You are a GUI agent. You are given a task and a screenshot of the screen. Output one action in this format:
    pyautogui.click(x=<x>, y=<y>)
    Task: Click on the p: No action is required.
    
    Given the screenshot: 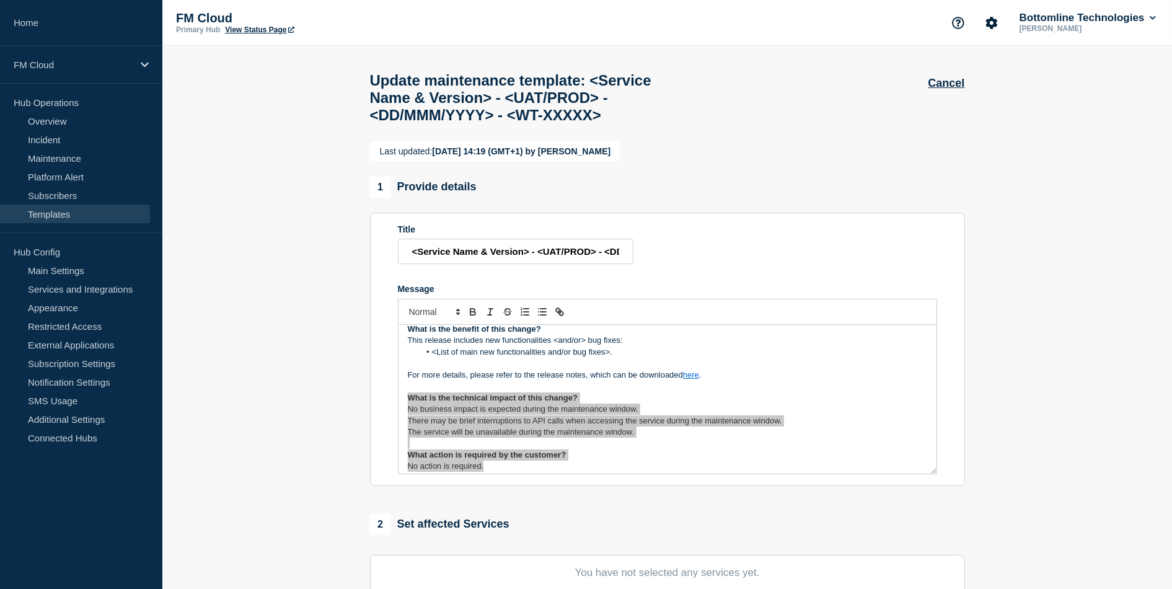 What is the action you would take?
    pyautogui.click(x=667, y=466)
    